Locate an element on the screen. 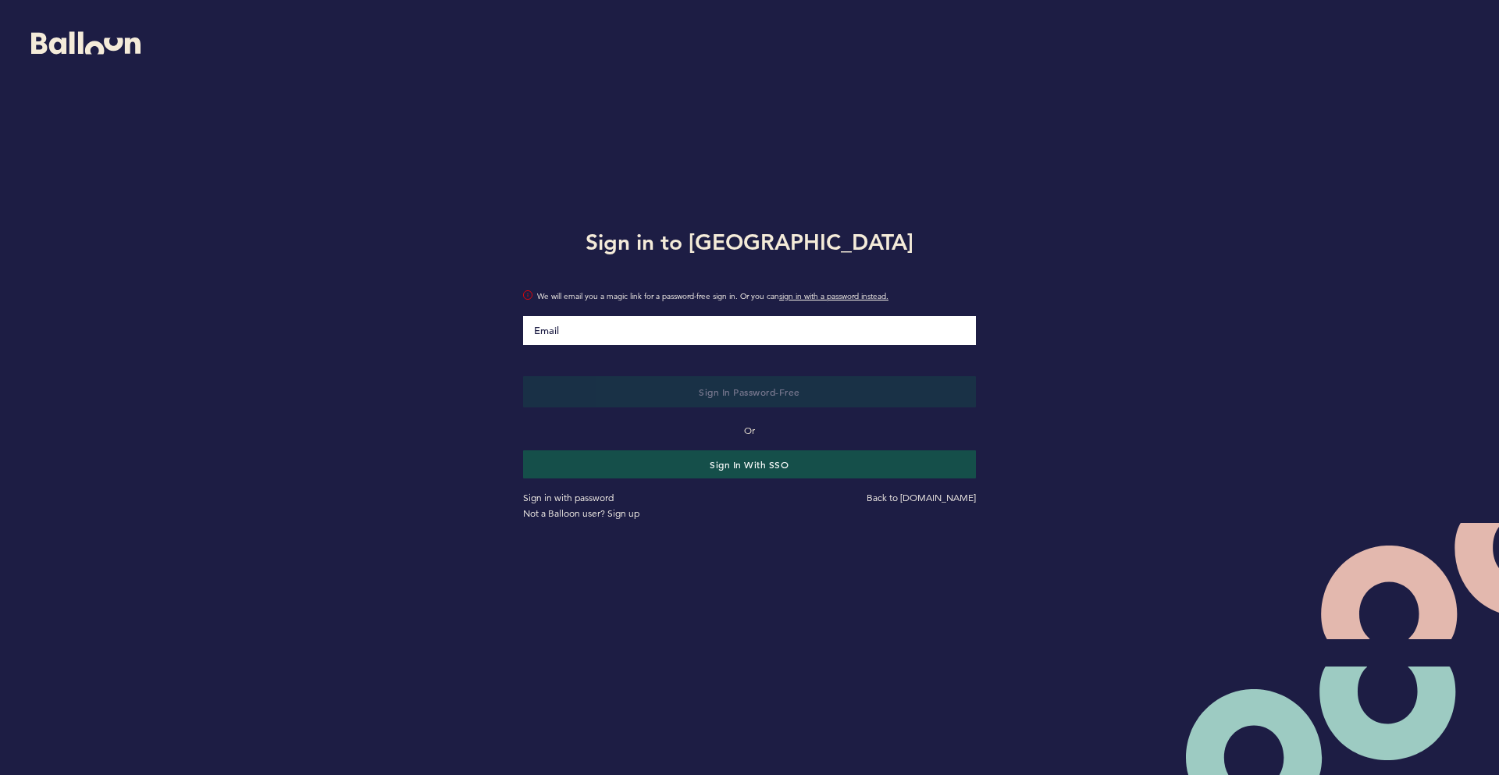  p: Or is located at coordinates (750, 431).